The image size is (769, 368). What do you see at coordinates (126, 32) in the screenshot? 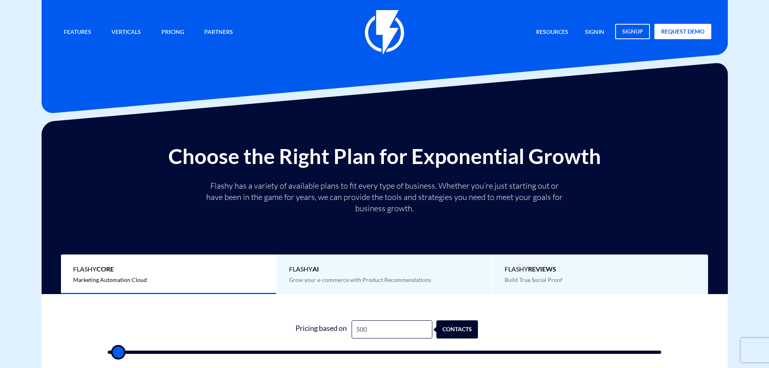
I see `a: Verticals` at bounding box center [126, 32].